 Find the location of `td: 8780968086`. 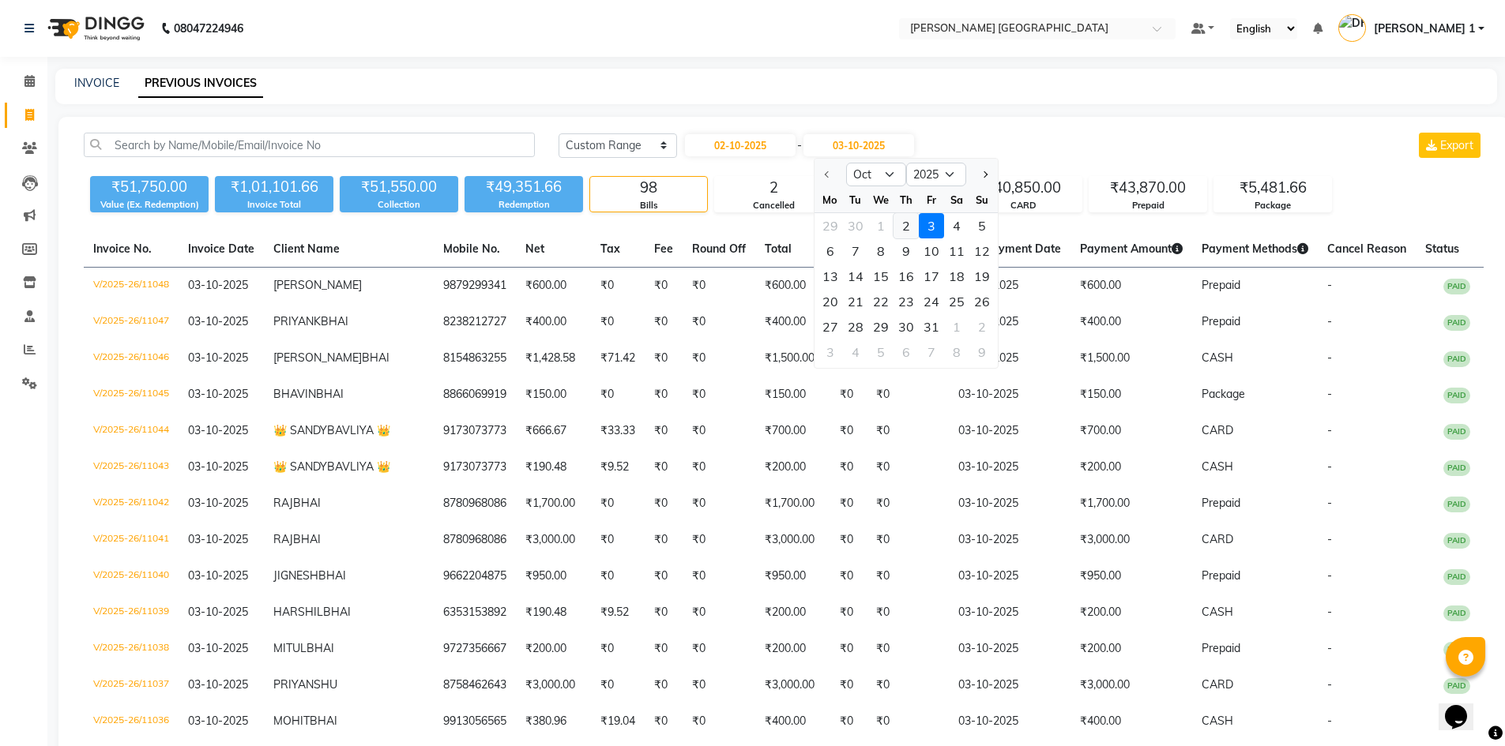

td: 8780968086 is located at coordinates (475, 504).